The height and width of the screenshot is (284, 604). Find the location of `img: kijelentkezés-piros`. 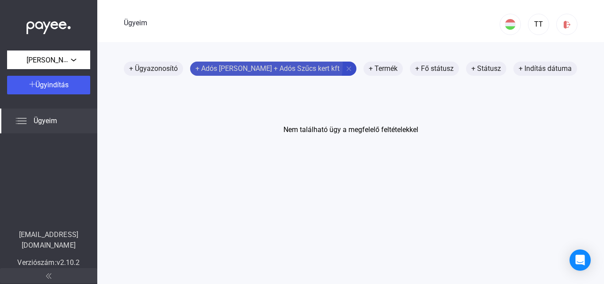

img: kijelentkezés-piros is located at coordinates (567, 24).